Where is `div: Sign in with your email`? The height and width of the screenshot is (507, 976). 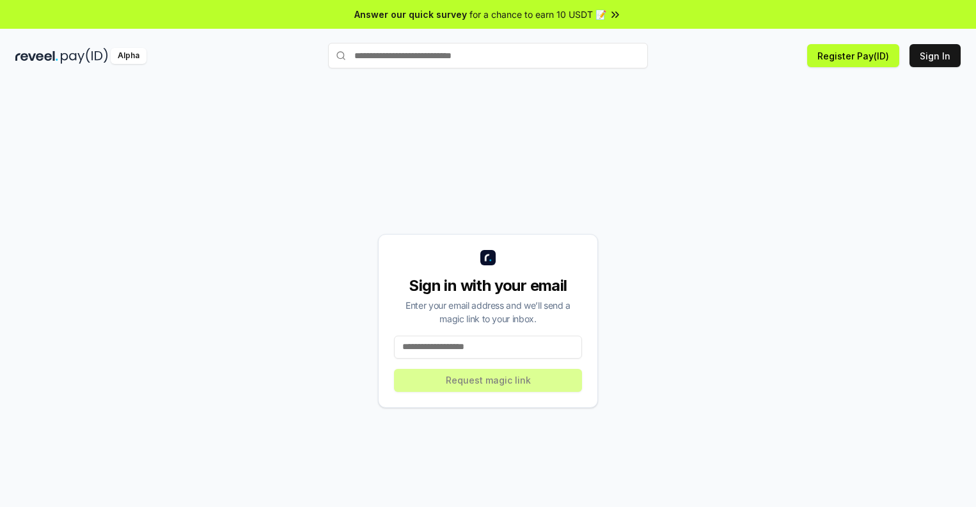 div: Sign in with your email is located at coordinates (488, 286).